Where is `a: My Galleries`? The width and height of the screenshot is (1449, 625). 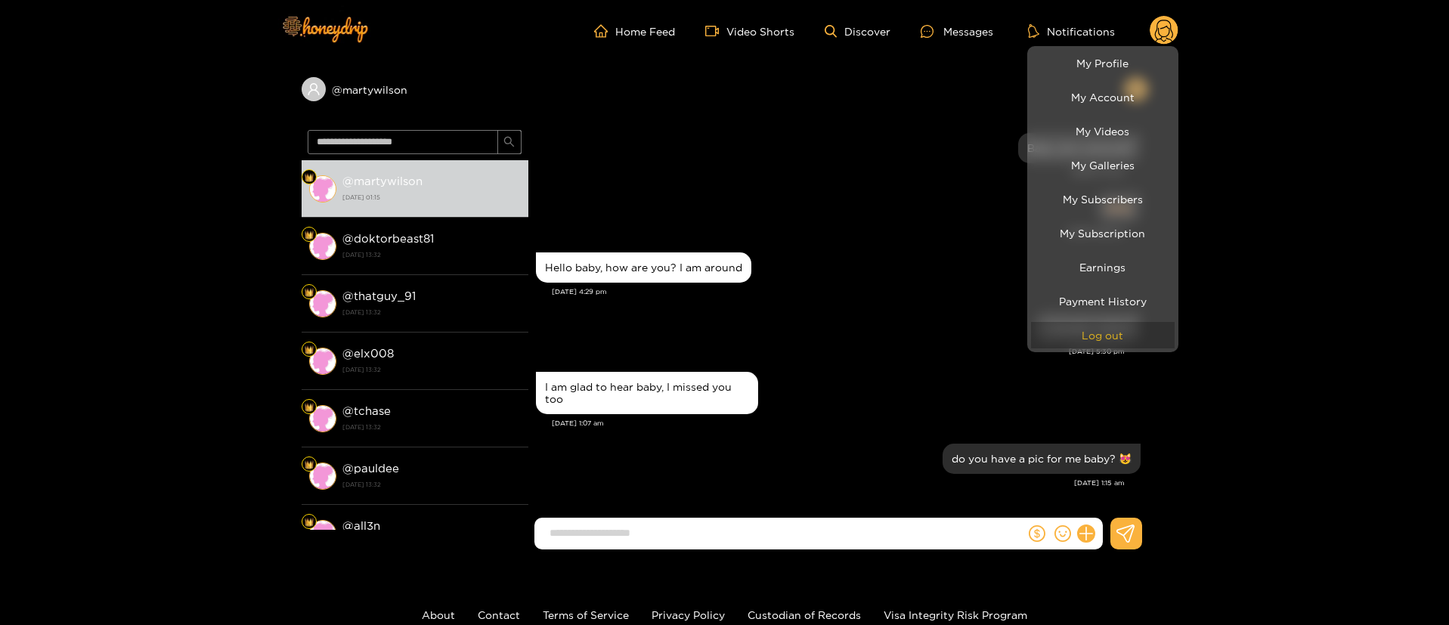
a: My Galleries is located at coordinates (1103, 165).